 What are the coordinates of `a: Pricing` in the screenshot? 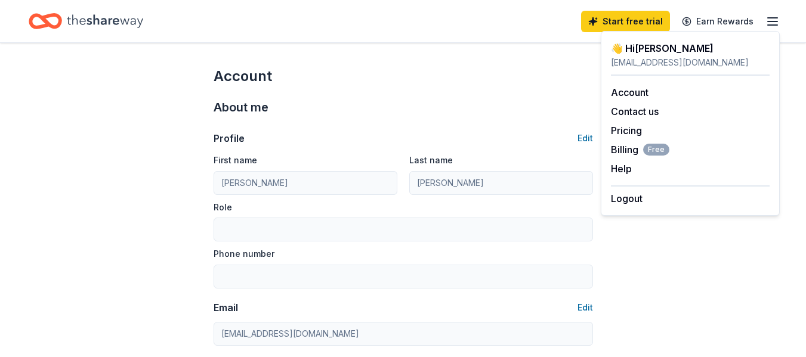 It's located at (627, 131).